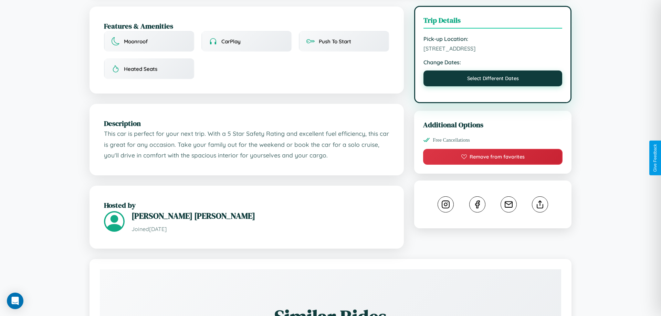  What do you see at coordinates (493, 157) in the screenshot?
I see `button: Remove from favorites` at bounding box center [493, 157].